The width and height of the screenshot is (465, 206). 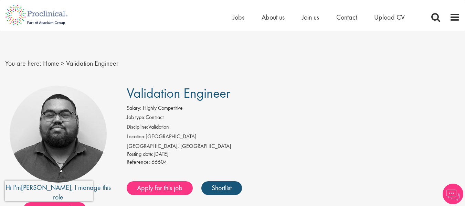 What do you see at coordinates (134, 108) in the screenshot?
I see `label: Salary:` at bounding box center [134, 108].